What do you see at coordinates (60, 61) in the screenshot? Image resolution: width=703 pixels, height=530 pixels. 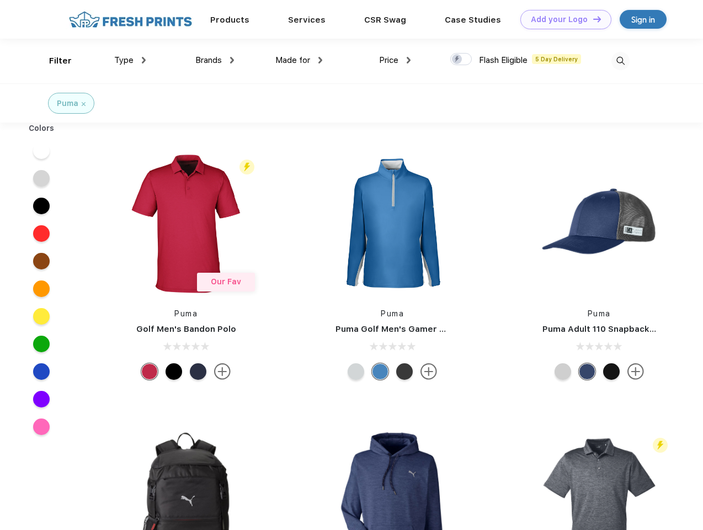 I see `div: Filter` at bounding box center [60, 61].